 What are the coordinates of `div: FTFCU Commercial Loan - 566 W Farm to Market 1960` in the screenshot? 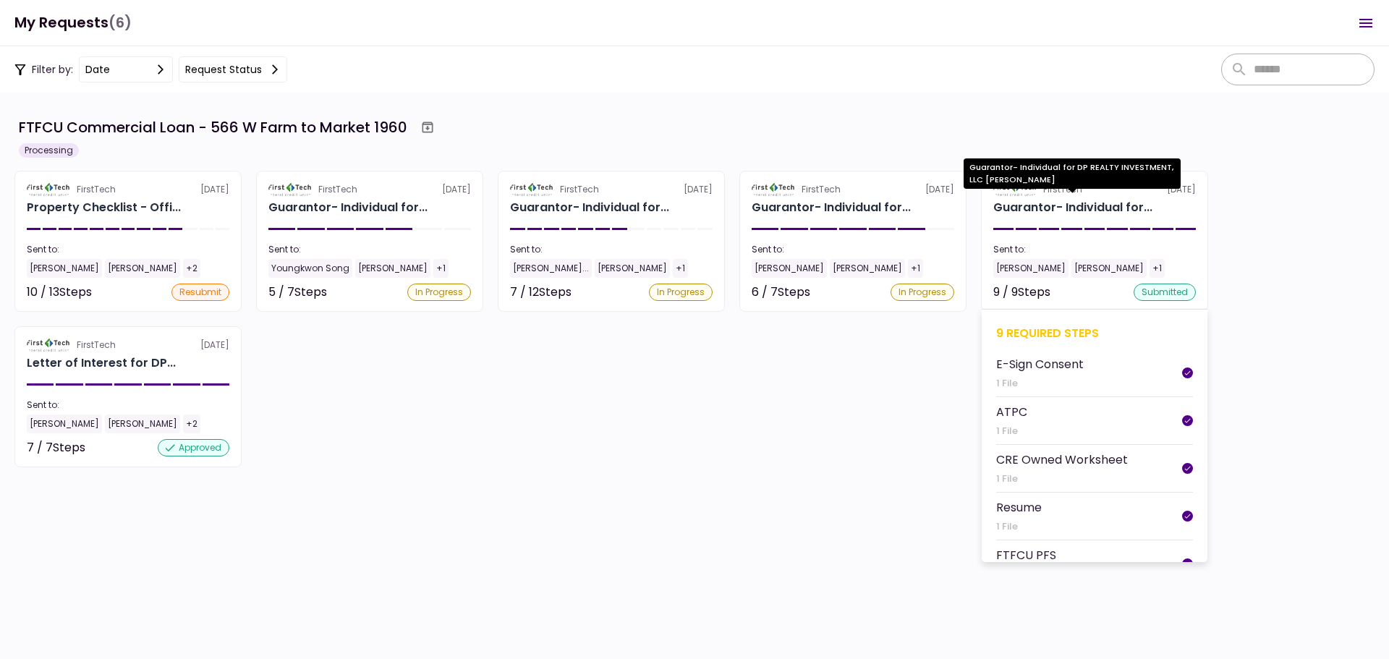 It's located at (213, 127).